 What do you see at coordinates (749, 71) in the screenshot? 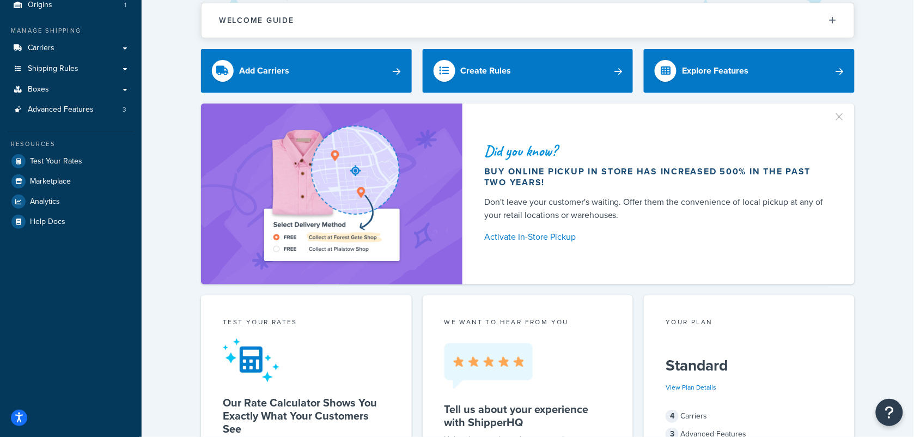
I see `a: Explore Features` at bounding box center [749, 71].